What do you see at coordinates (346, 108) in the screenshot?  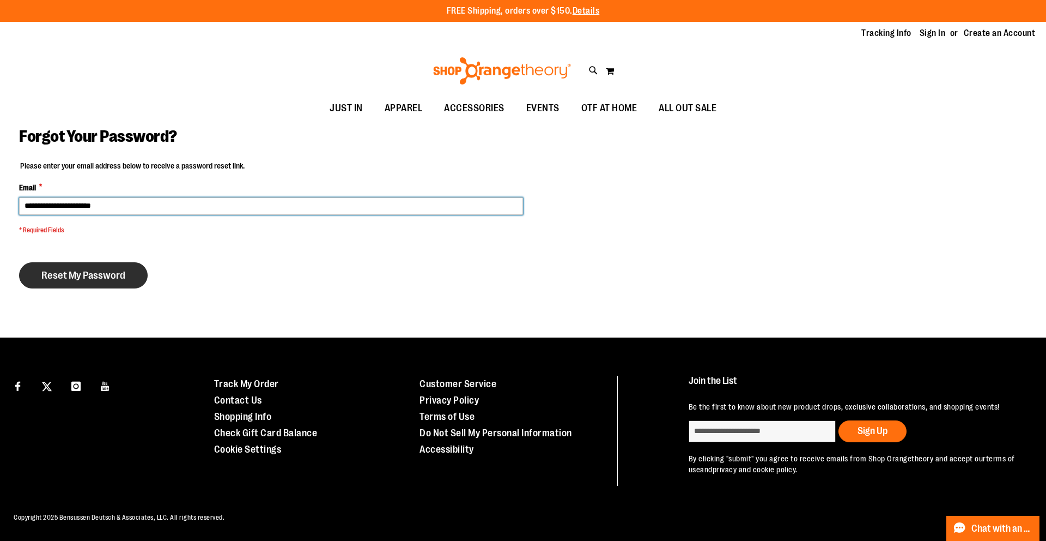 I see `span: JUST IN` at bounding box center [346, 108].